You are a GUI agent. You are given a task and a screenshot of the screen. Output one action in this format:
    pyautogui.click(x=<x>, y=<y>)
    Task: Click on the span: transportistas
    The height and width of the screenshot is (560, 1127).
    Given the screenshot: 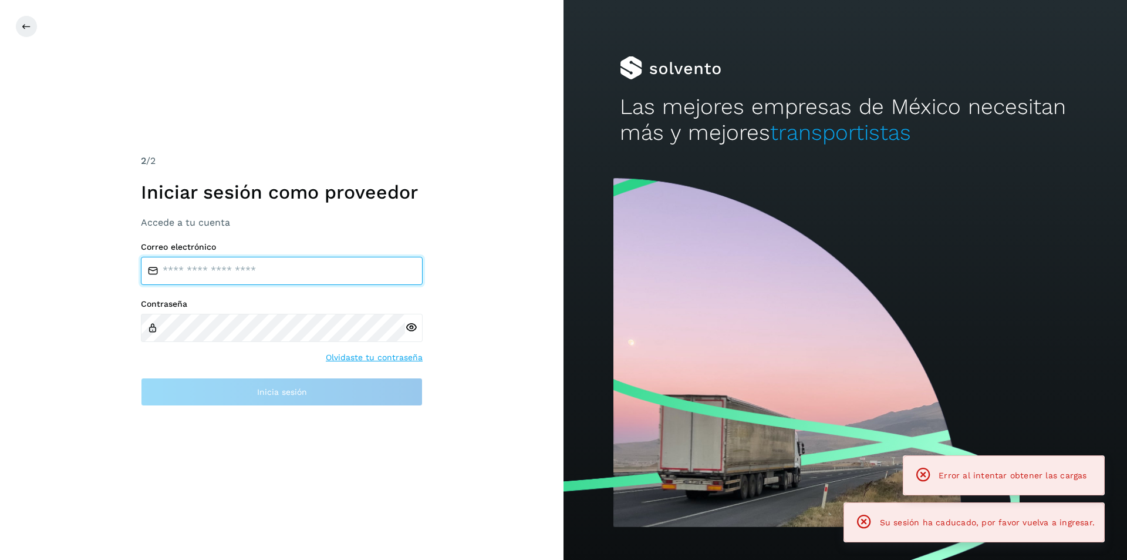 What is the action you would take?
    pyautogui.click(x=841, y=132)
    